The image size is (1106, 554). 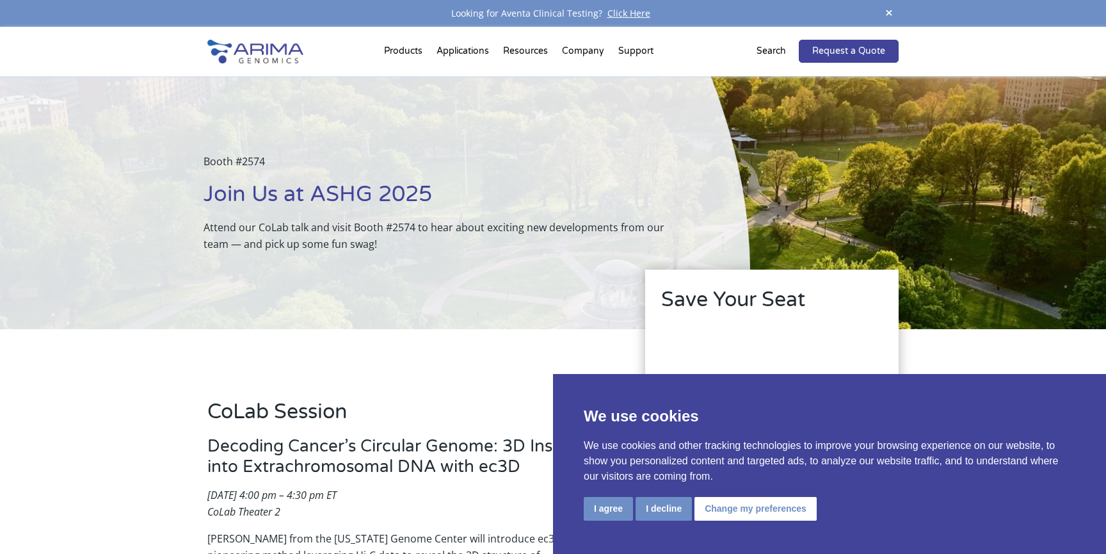 I want to click on h1: Join Us at ASHG 2025, so click(x=445, y=199).